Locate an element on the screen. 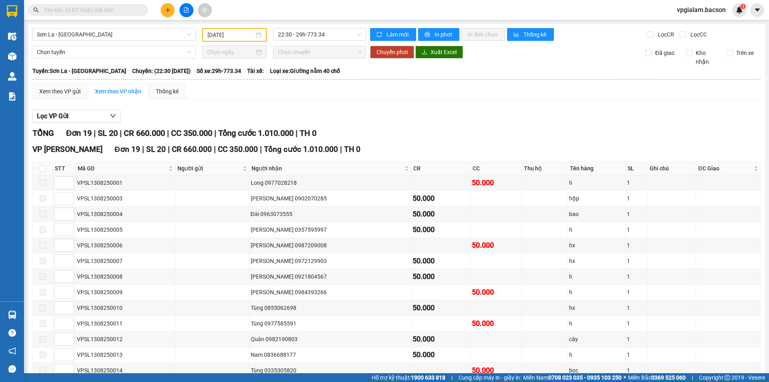  span: 22:30 - 29h-773.34 is located at coordinates (320, 34).